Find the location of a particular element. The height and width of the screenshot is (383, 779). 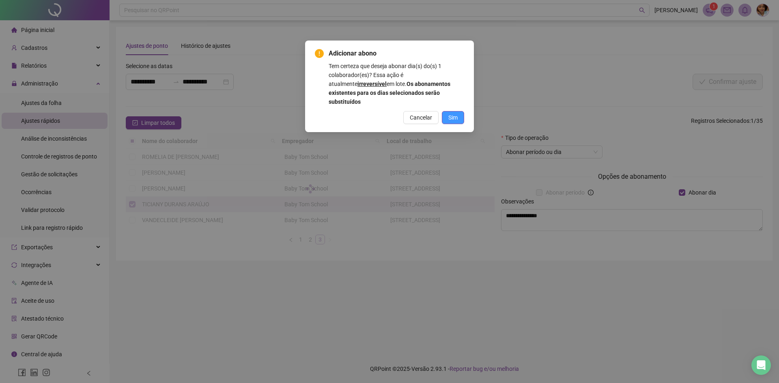

span: exclamation-circle is located at coordinates (319, 54).